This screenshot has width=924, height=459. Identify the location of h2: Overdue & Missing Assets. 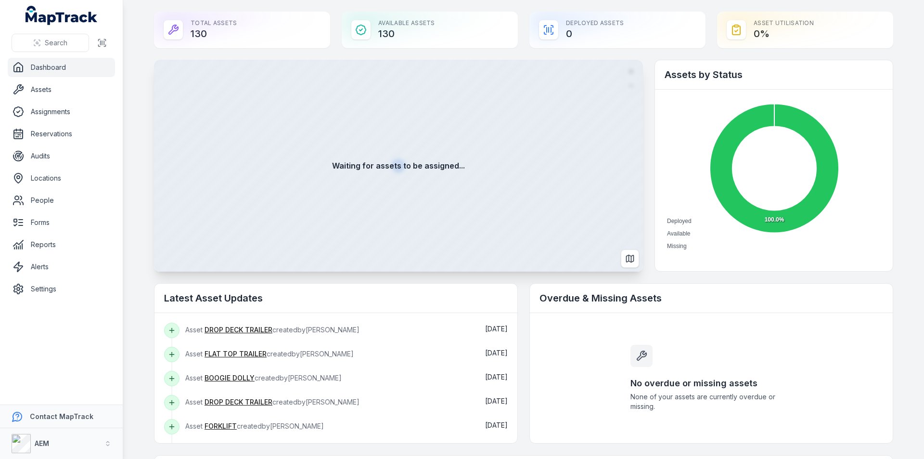
(712, 298).